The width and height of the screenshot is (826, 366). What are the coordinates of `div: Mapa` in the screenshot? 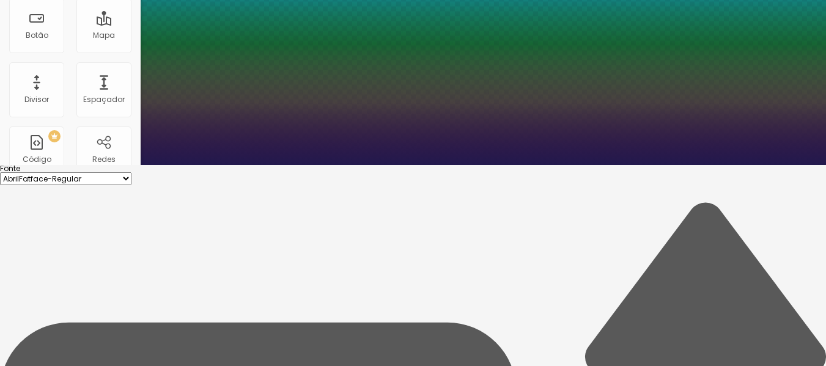 It's located at (104, 35).